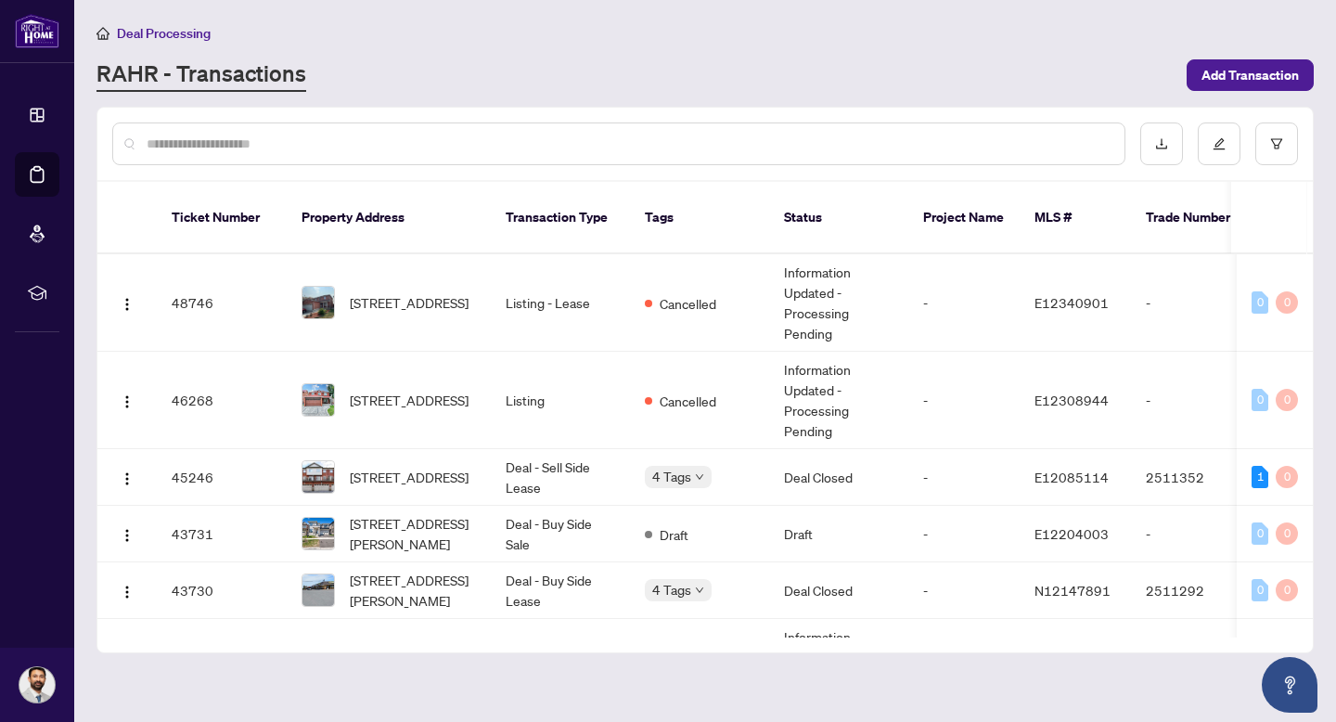  What do you see at coordinates (222, 667) in the screenshot?
I see `td: 40332` at bounding box center [222, 667].